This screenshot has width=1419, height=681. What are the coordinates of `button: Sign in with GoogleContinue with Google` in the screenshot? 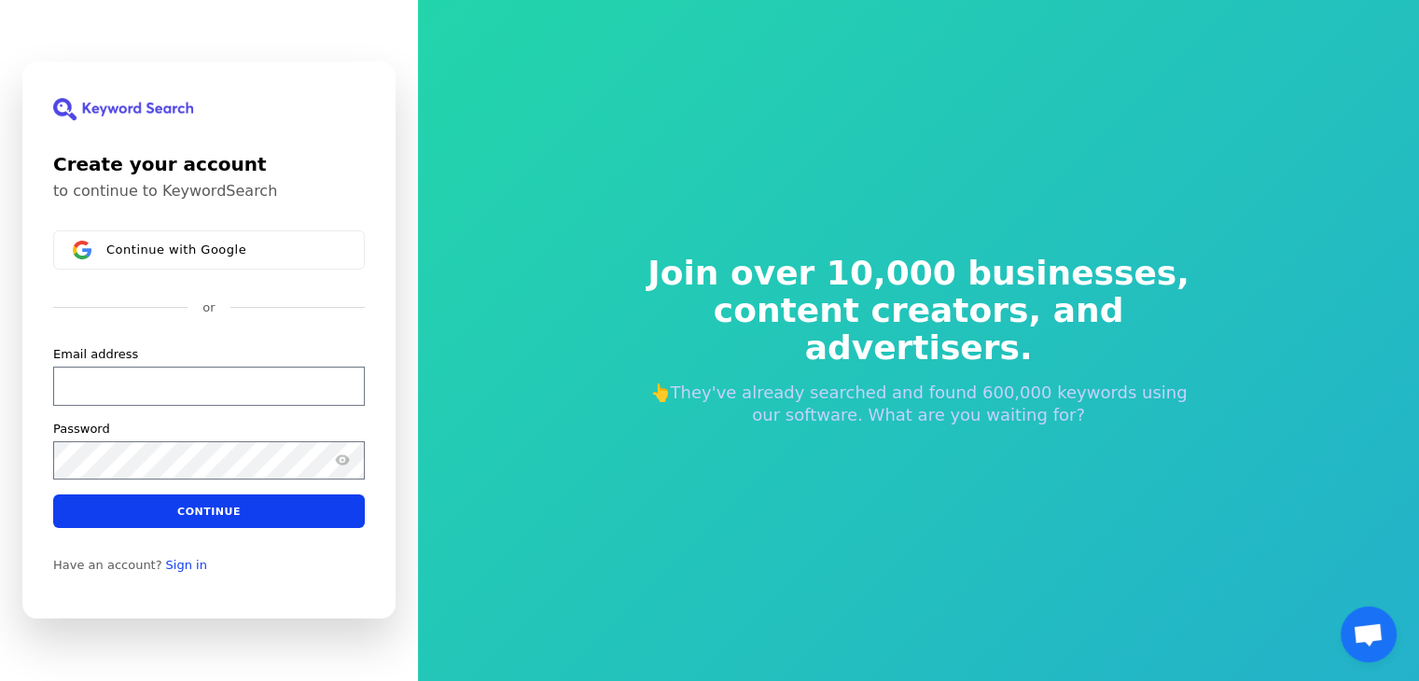 It's located at (209, 250).